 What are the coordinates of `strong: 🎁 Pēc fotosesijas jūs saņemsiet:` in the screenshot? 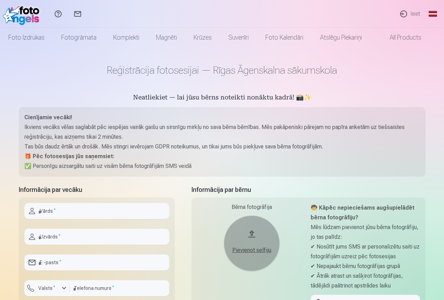 It's located at (69, 156).